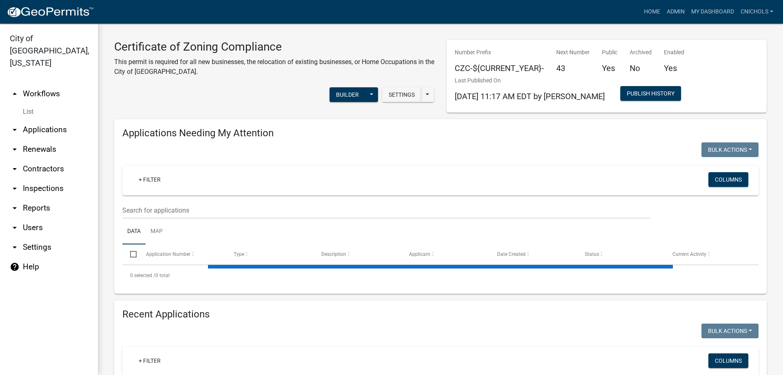 Image resolution: width=783 pixels, height=375 pixels. Describe the element at coordinates (445, 254) in the screenshot. I see `datatable-header-cell: Applicant` at that location.